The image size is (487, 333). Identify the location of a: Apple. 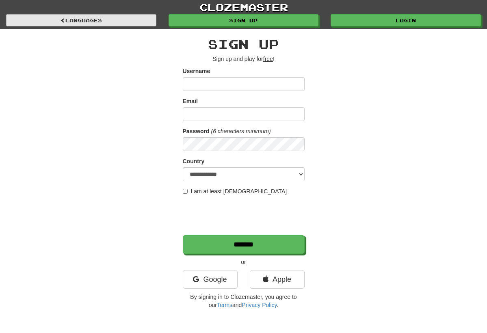
(277, 279).